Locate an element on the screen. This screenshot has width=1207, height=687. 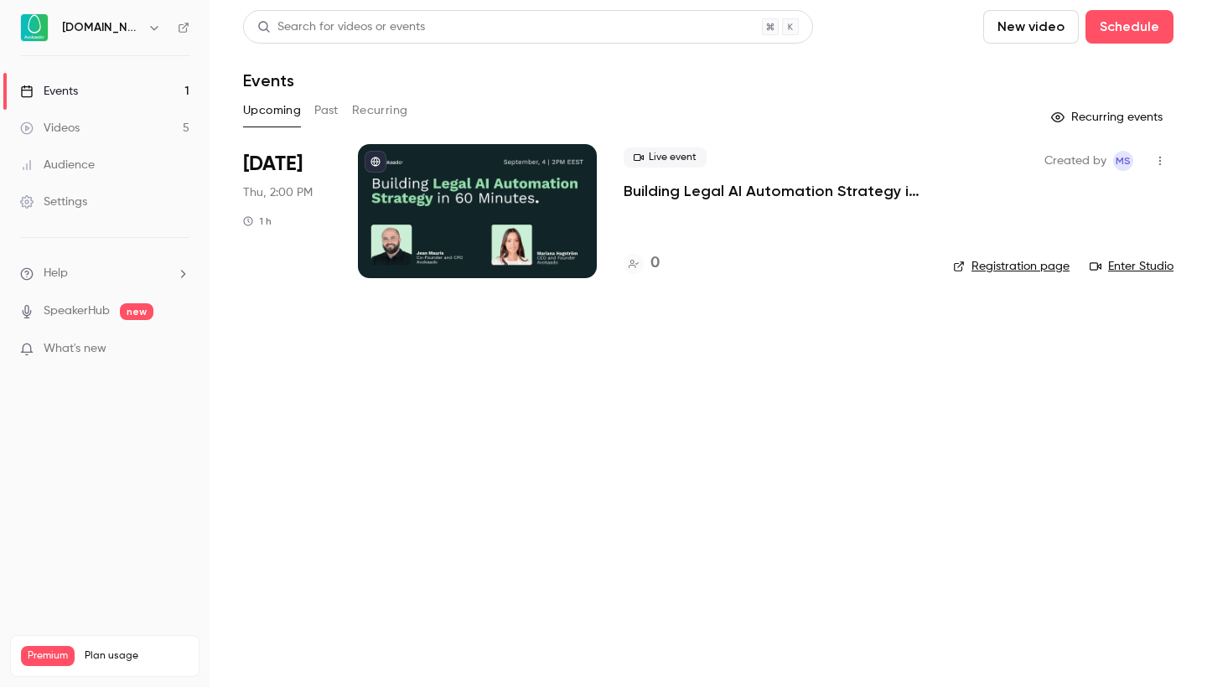
button: Recurring is located at coordinates (380, 111).